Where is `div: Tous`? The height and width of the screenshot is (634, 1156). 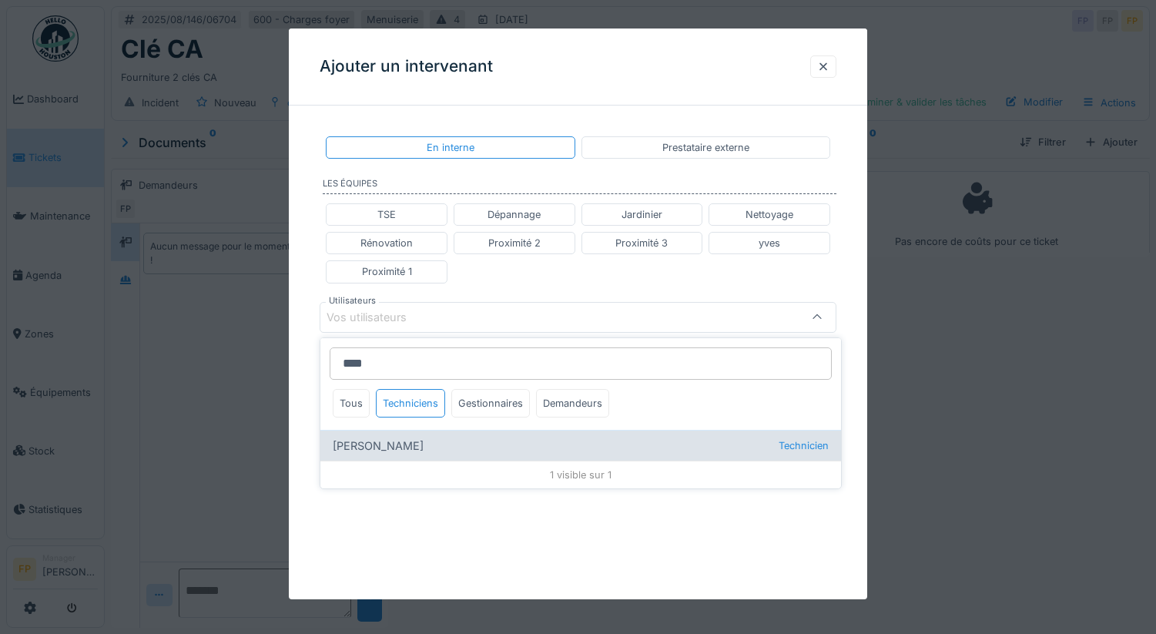
div: Tous is located at coordinates (351, 403).